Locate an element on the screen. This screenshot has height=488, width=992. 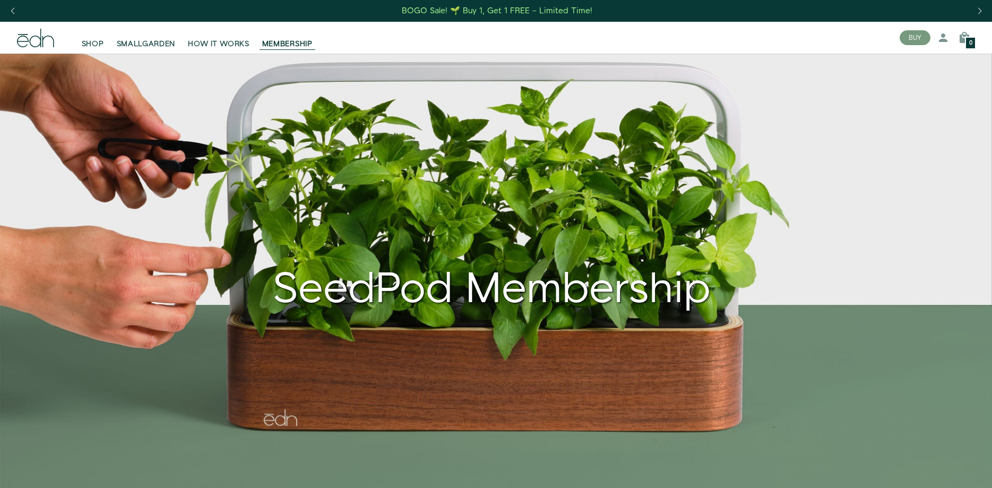
a: SMALLGARDEN is located at coordinates (146, 38).